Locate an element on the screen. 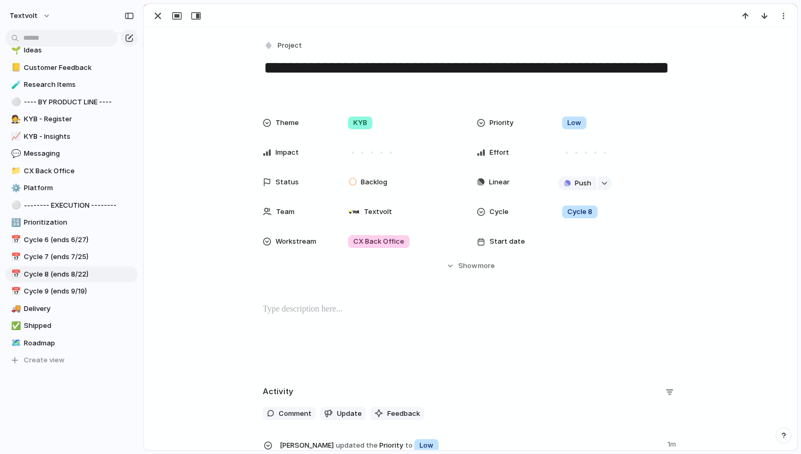 Image resolution: width=801 pixels, height=454 pixels. a: 🧪Research Items is located at coordinates (71, 85).